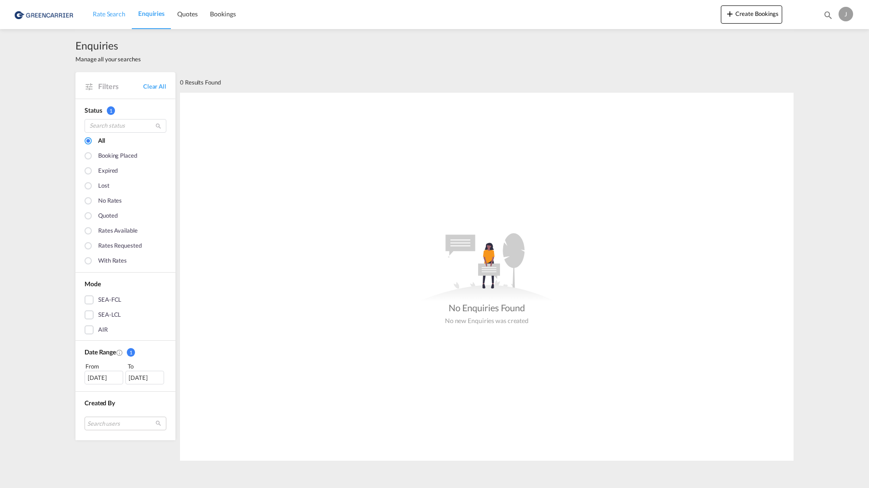 This screenshot has width=869, height=488. I want to click on div: SEA-FCL, so click(110, 300).